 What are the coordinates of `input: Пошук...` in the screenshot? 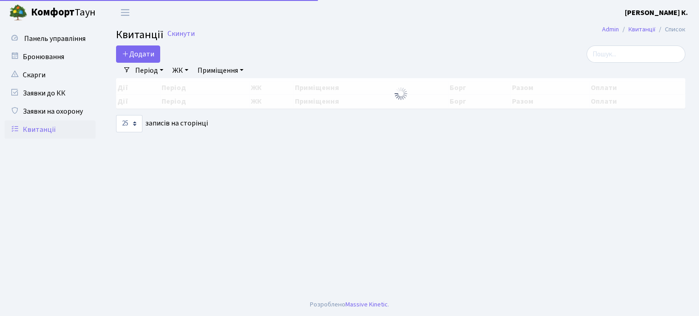 It's located at (636, 54).